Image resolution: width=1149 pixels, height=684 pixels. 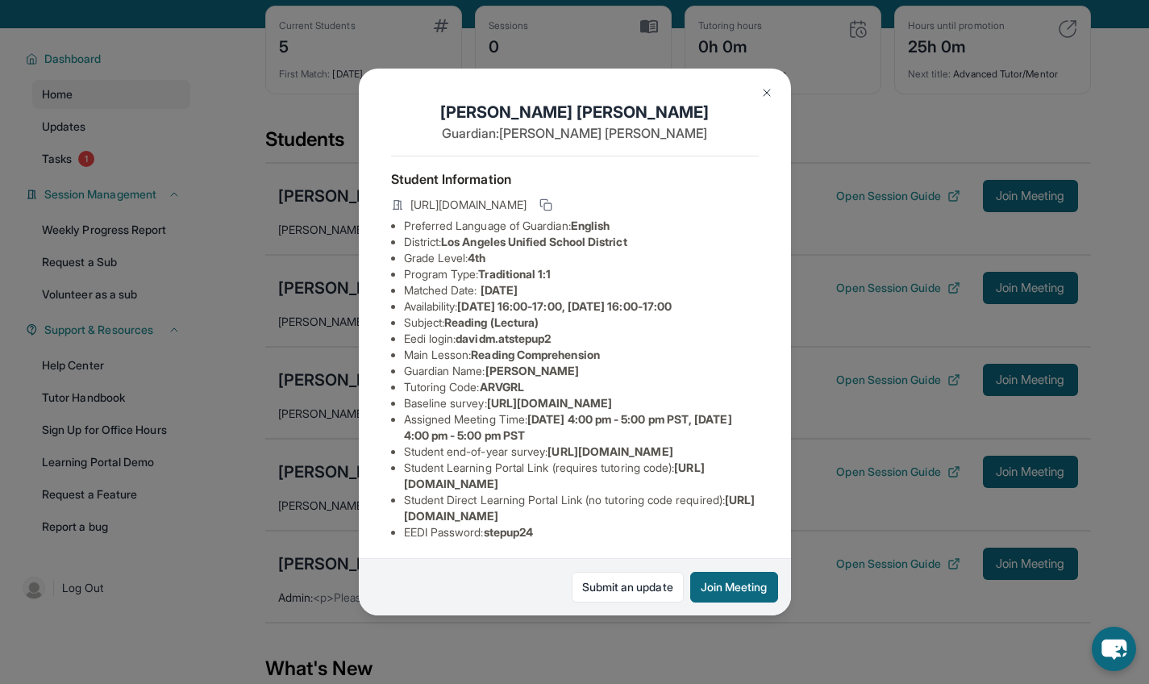 What do you see at coordinates (590, 225) in the screenshot?
I see `span: English` at bounding box center [590, 225].